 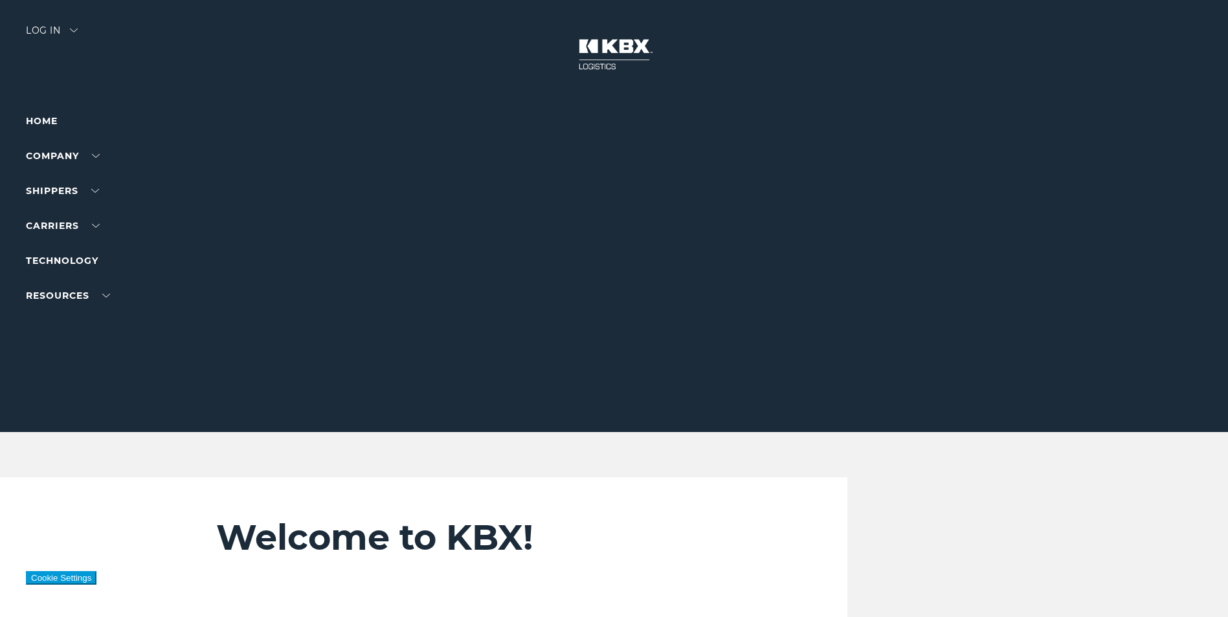 I want to click on img: kbx logo, so click(x=614, y=54).